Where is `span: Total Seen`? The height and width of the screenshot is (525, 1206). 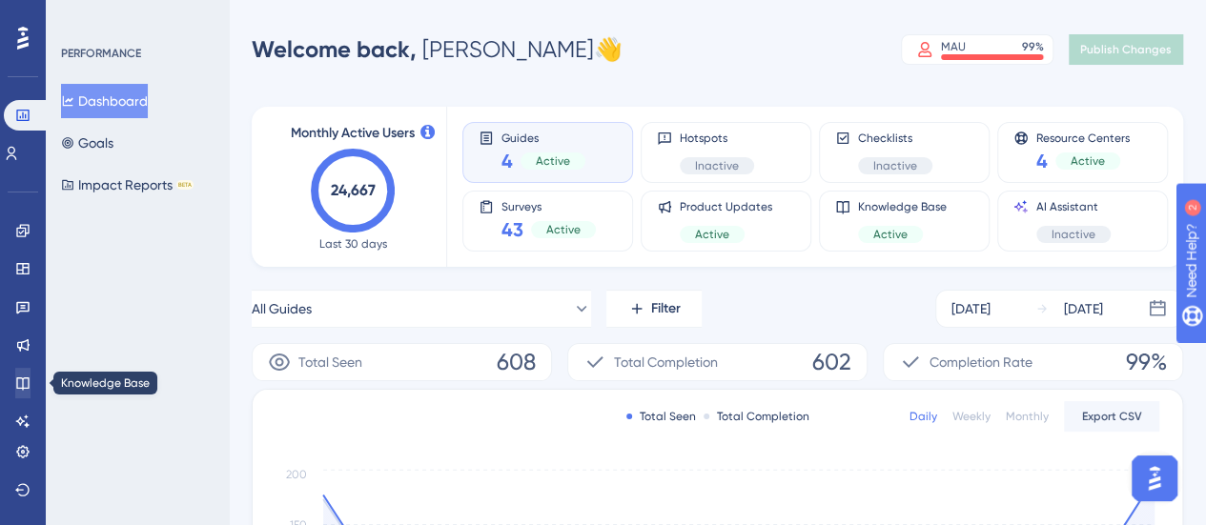 span: Total Seen is located at coordinates (330, 362).